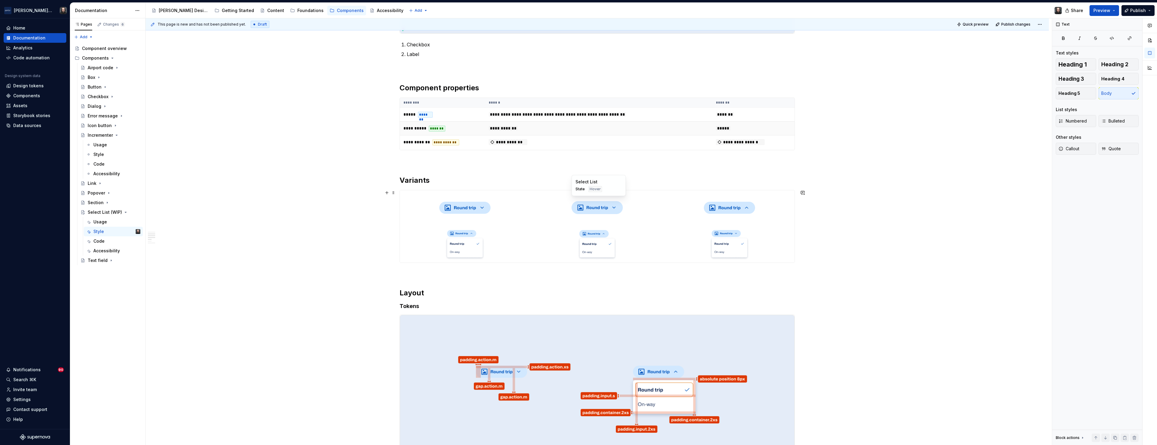 The image size is (1157, 445). I want to click on span: Heading 3, so click(1071, 79).